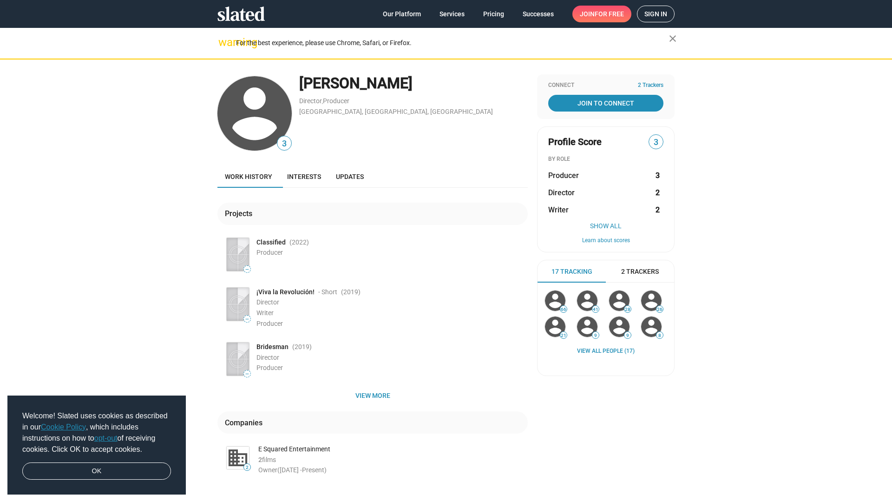 Image resolution: width=892 pixels, height=502 pixels. I want to click on mat-icon: close, so click(673, 39).